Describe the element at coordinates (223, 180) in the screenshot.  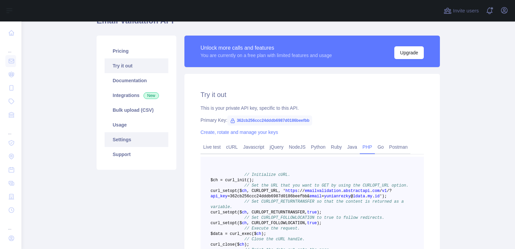
I see `span: $ch = curl` at that location.